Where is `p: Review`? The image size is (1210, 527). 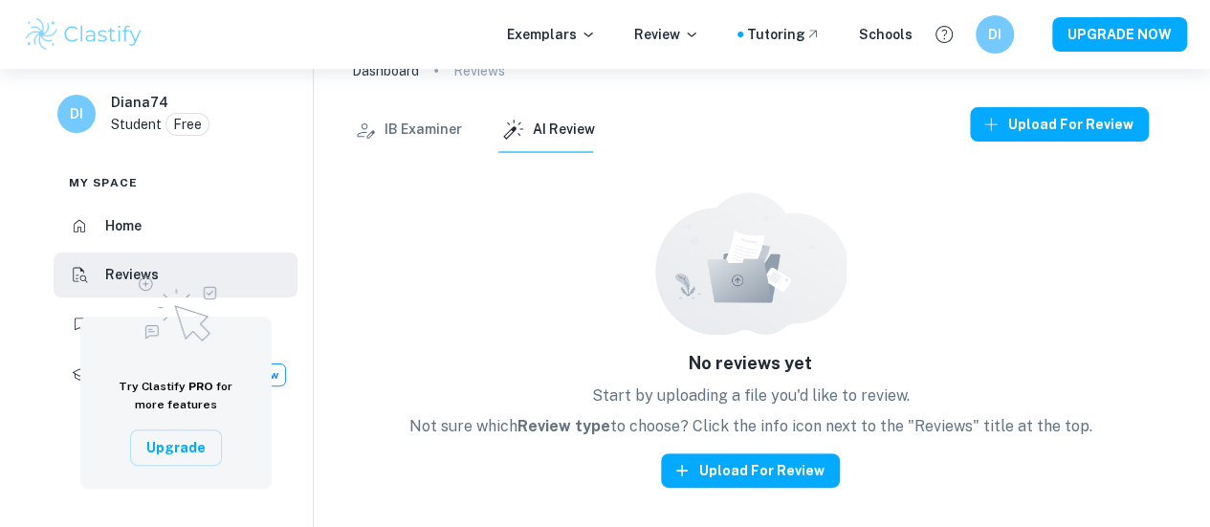 p: Review is located at coordinates (666, 34).